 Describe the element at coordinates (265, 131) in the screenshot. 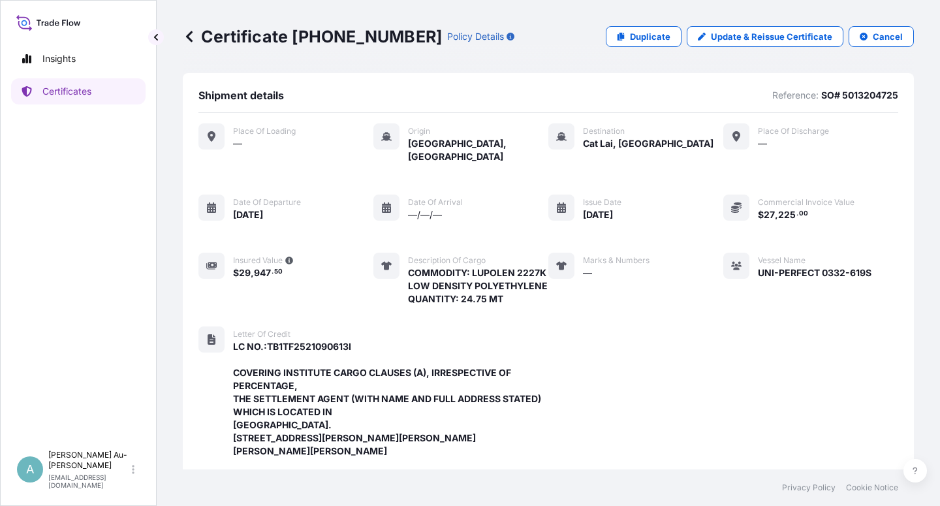

I see `span: Place of Loading` at that location.